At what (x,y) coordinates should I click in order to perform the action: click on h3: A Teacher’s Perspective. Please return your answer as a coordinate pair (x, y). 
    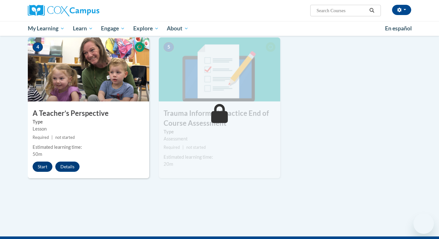
    Looking at the image, I should click on (89, 113).